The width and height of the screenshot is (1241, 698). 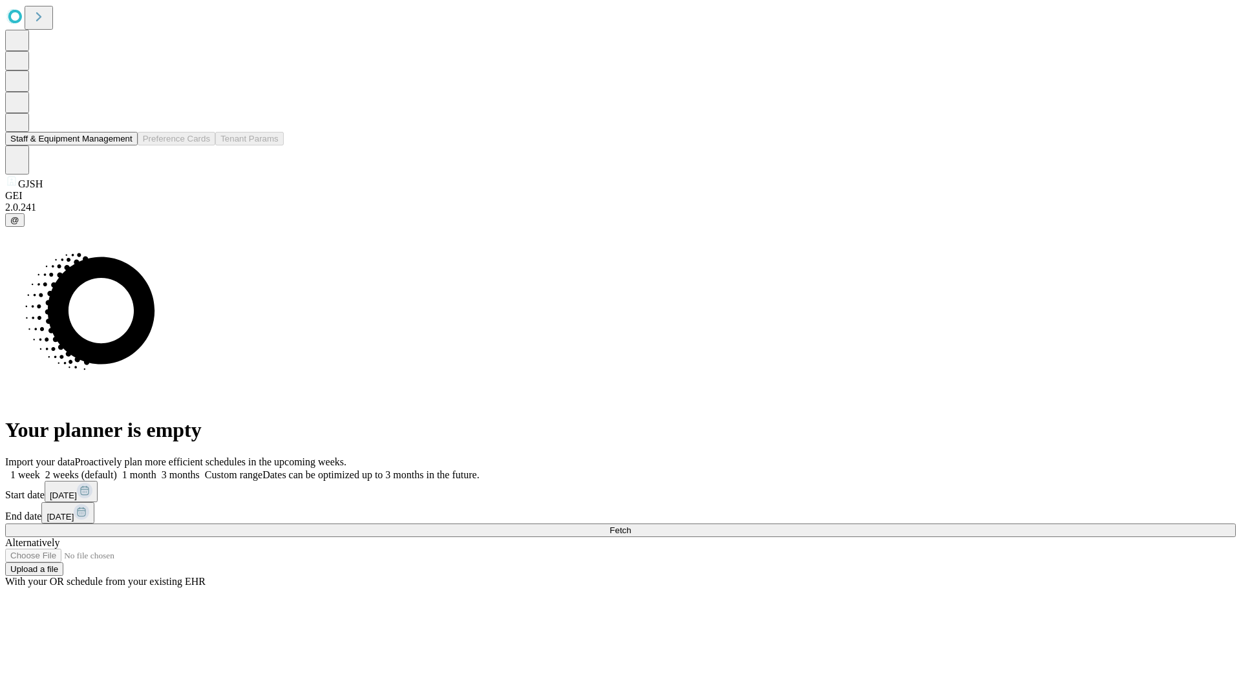 What do you see at coordinates (620, 530) in the screenshot?
I see `button: Fetch` at bounding box center [620, 530].